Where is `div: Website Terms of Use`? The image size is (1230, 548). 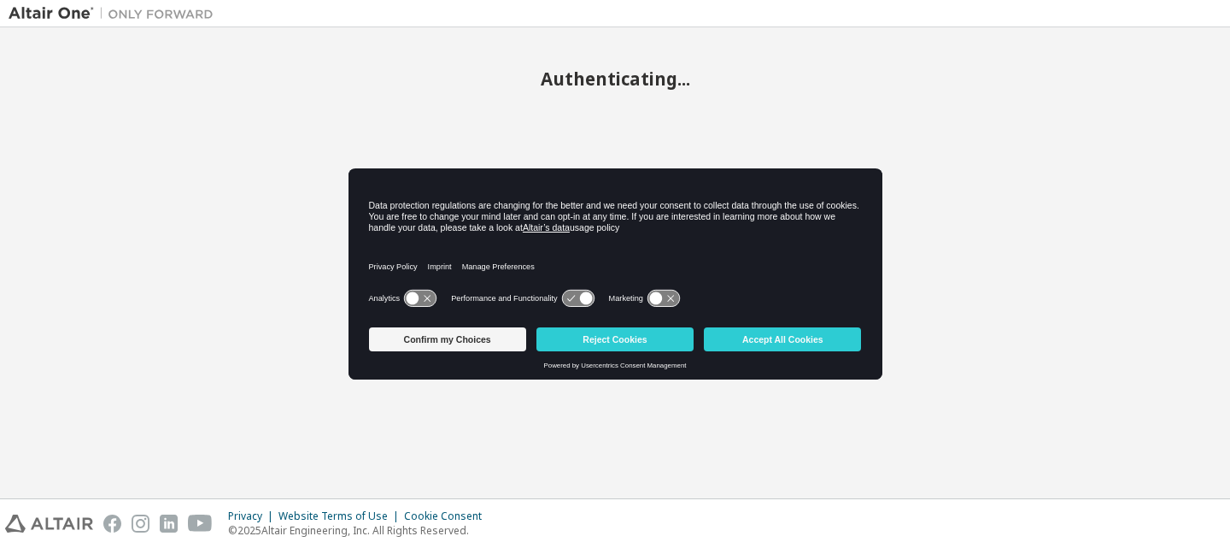 div: Website Terms of Use is located at coordinates (341, 516).